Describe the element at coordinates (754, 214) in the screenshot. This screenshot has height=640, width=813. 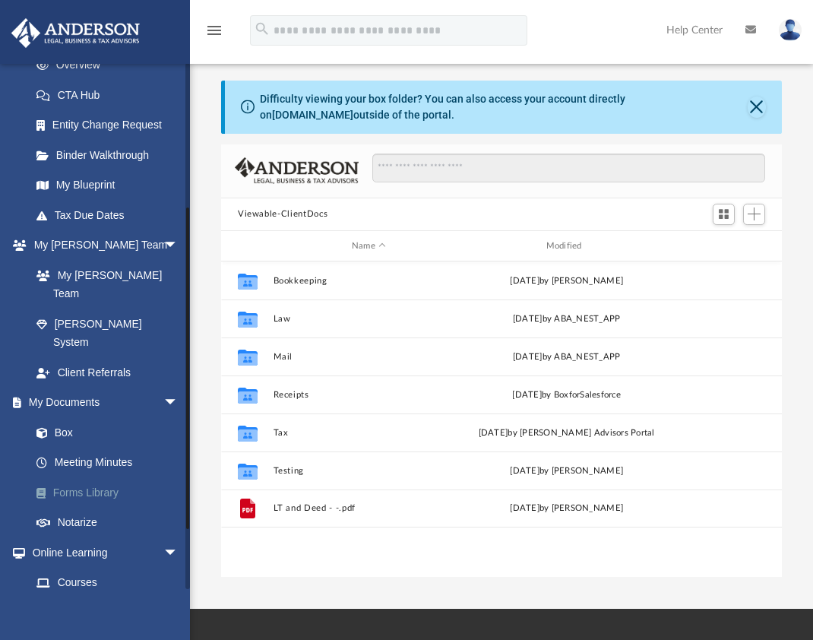
I see `button: Add` at that location.